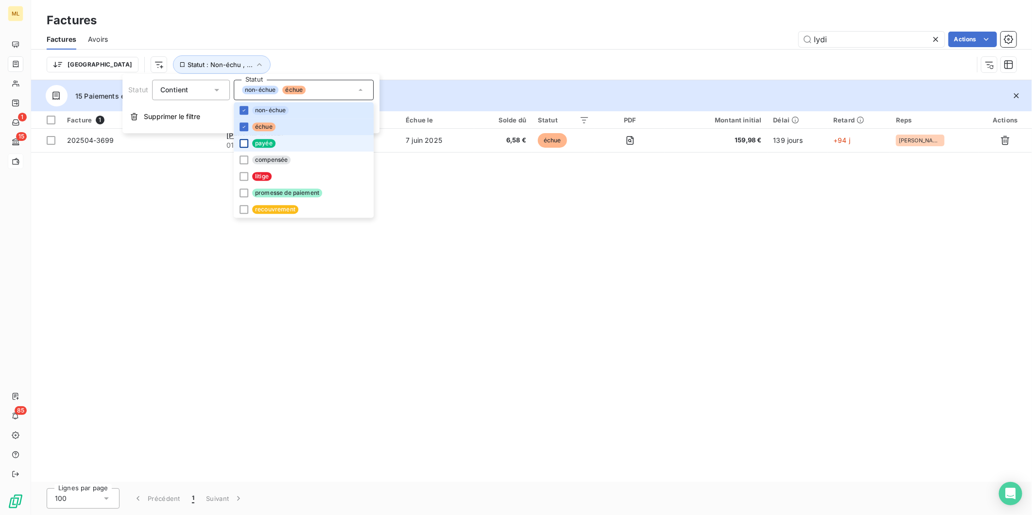  I want to click on div: Montant initial, so click(716, 120).